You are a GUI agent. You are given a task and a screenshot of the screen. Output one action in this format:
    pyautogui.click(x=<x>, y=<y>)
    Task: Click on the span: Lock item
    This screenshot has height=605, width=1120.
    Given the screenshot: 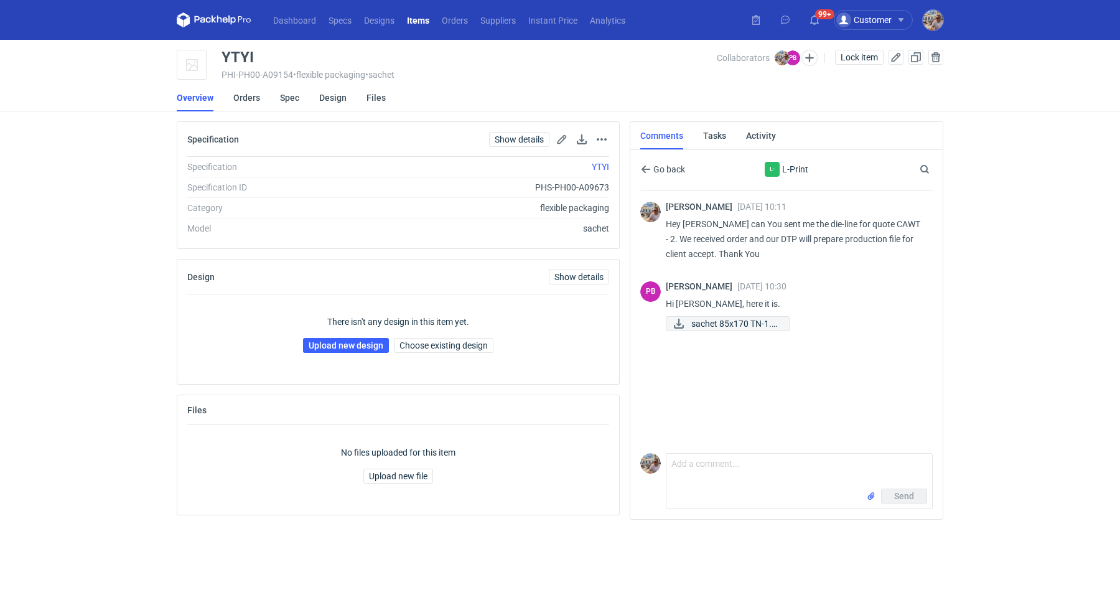 What is the action you would take?
    pyautogui.click(x=860, y=57)
    